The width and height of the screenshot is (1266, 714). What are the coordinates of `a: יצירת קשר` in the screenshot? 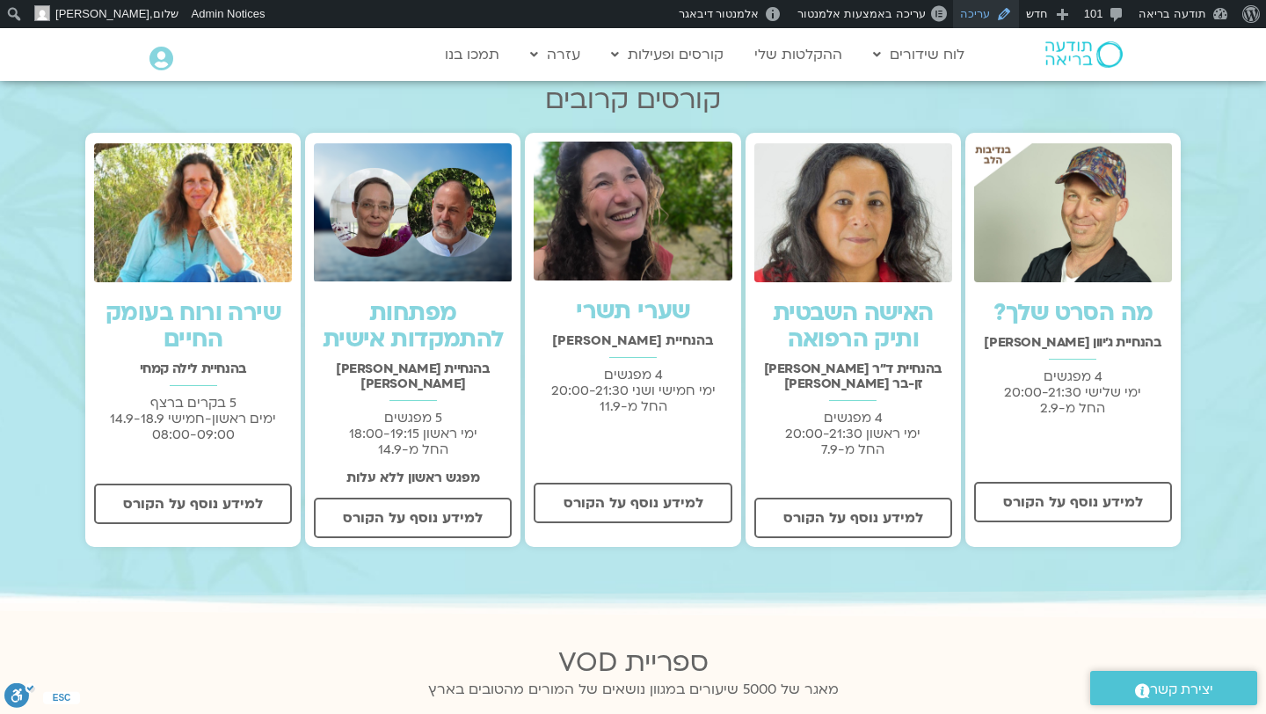 It's located at (1173, 687).